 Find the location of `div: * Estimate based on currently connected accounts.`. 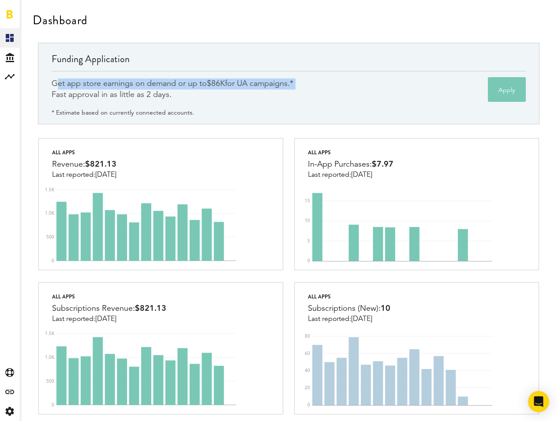

div: * Estimate based on currently connected accounts. is located at coordinates (123, 113).